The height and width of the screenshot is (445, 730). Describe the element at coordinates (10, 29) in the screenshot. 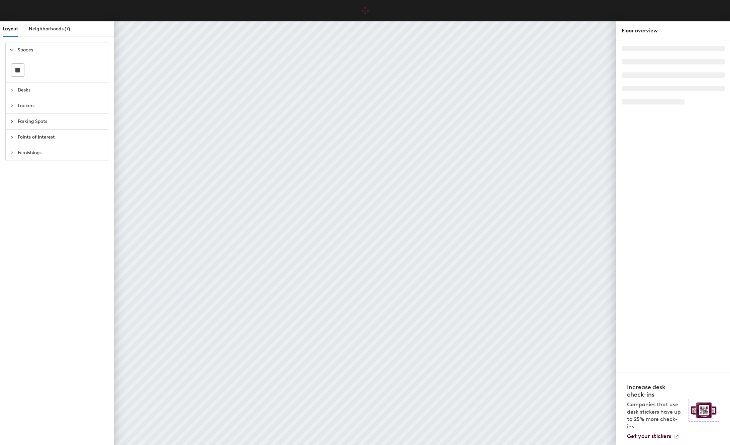

I see `span: Layout` at that location.